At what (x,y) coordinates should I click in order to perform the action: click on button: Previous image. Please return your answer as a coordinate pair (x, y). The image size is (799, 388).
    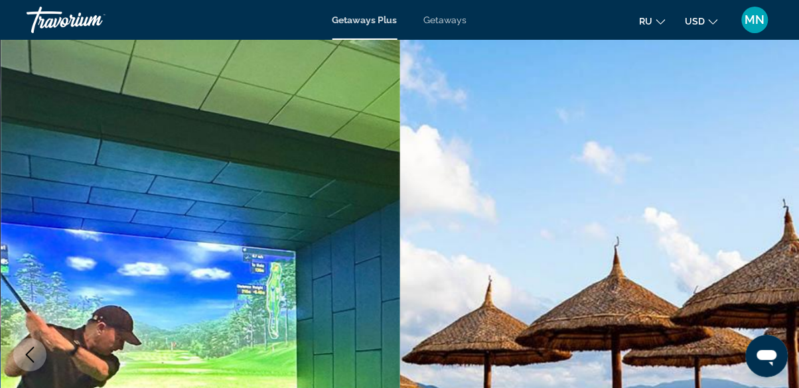
    Looking at the image, I should click on (30, 355).